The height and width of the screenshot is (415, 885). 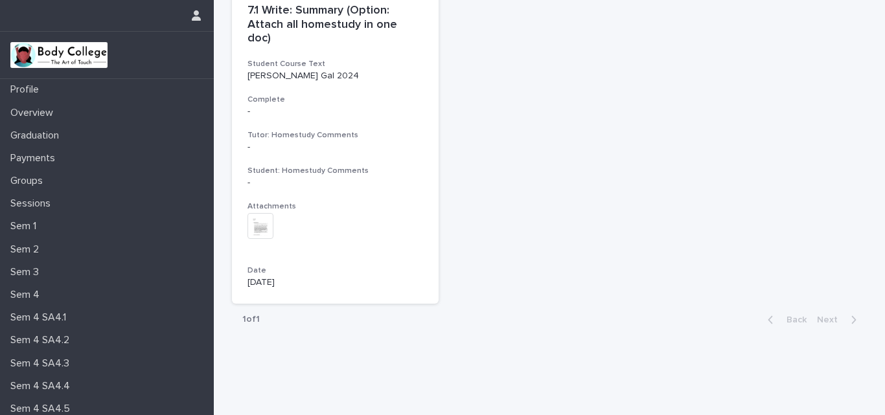 I want to click on p: Sem 3, so click(x=27, y=272).